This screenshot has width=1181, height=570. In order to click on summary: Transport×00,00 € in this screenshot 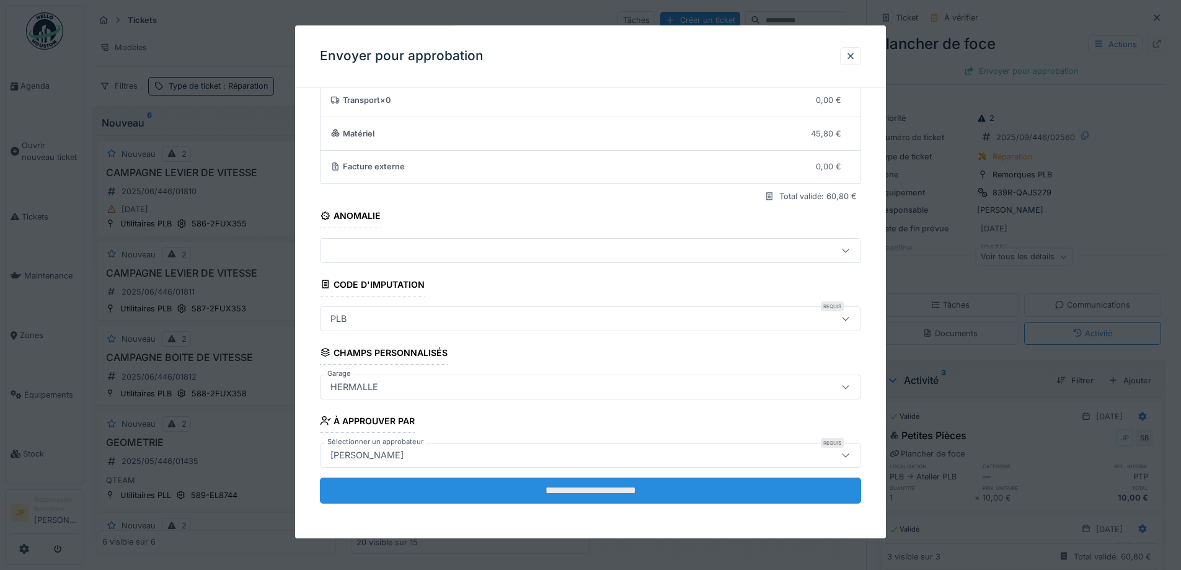, I will do `click(590, 100)`.